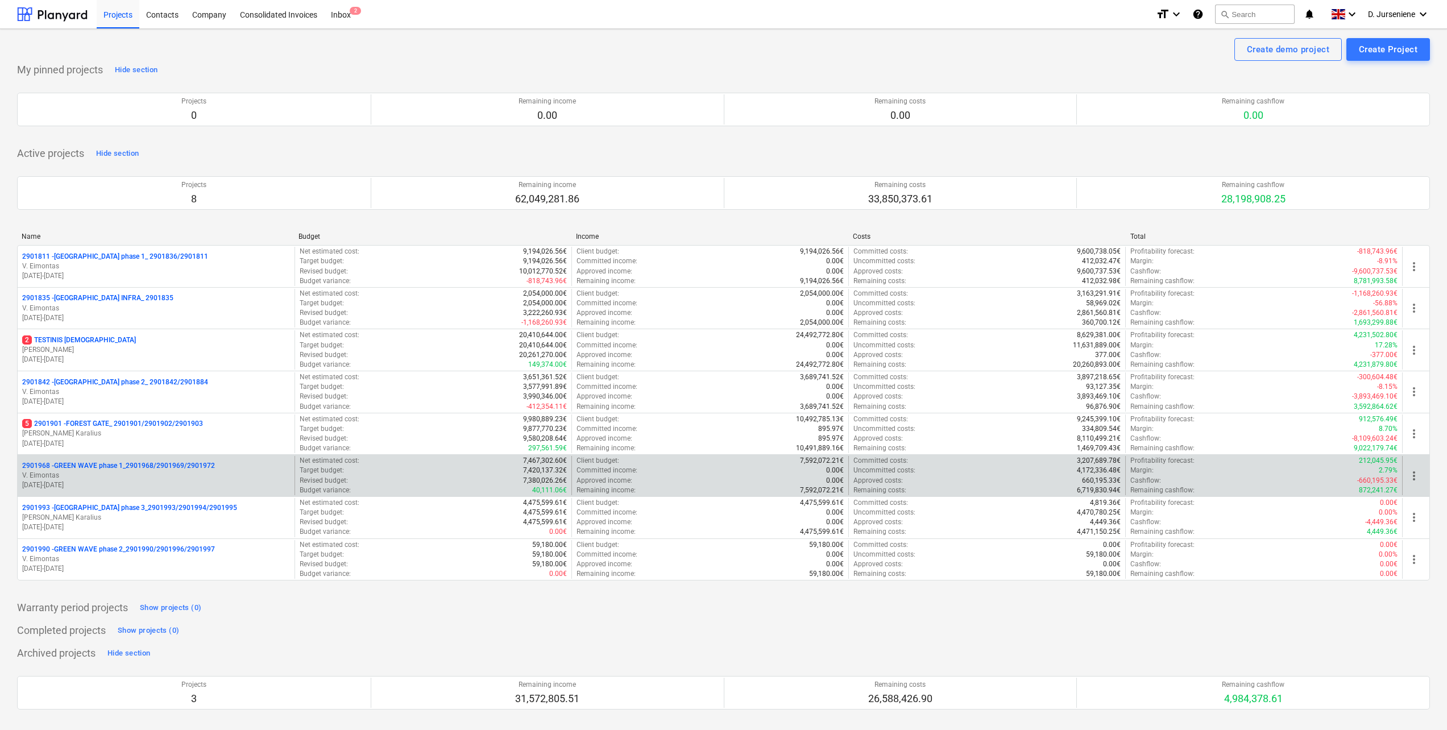  What do you see at coordinates (820, 419) in the screenshot?
I see `p: 10,492,785.13€` at bounding box center [820, 419].